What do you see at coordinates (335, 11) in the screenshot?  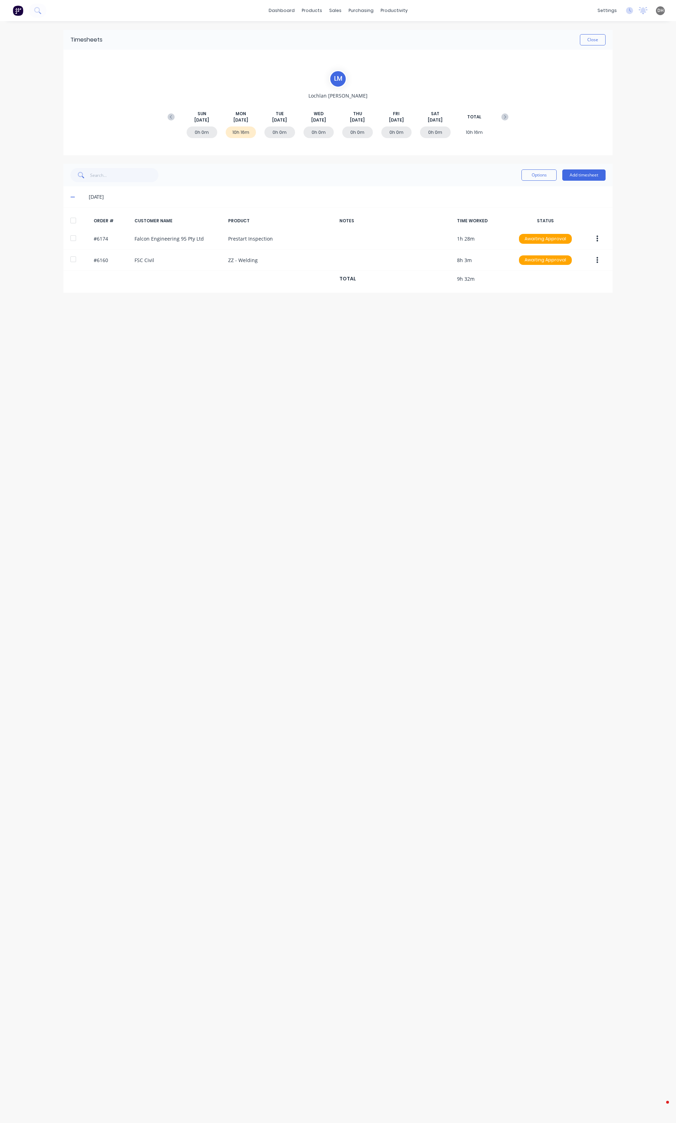 I see `div: sales` at bounding box center [335, 11].